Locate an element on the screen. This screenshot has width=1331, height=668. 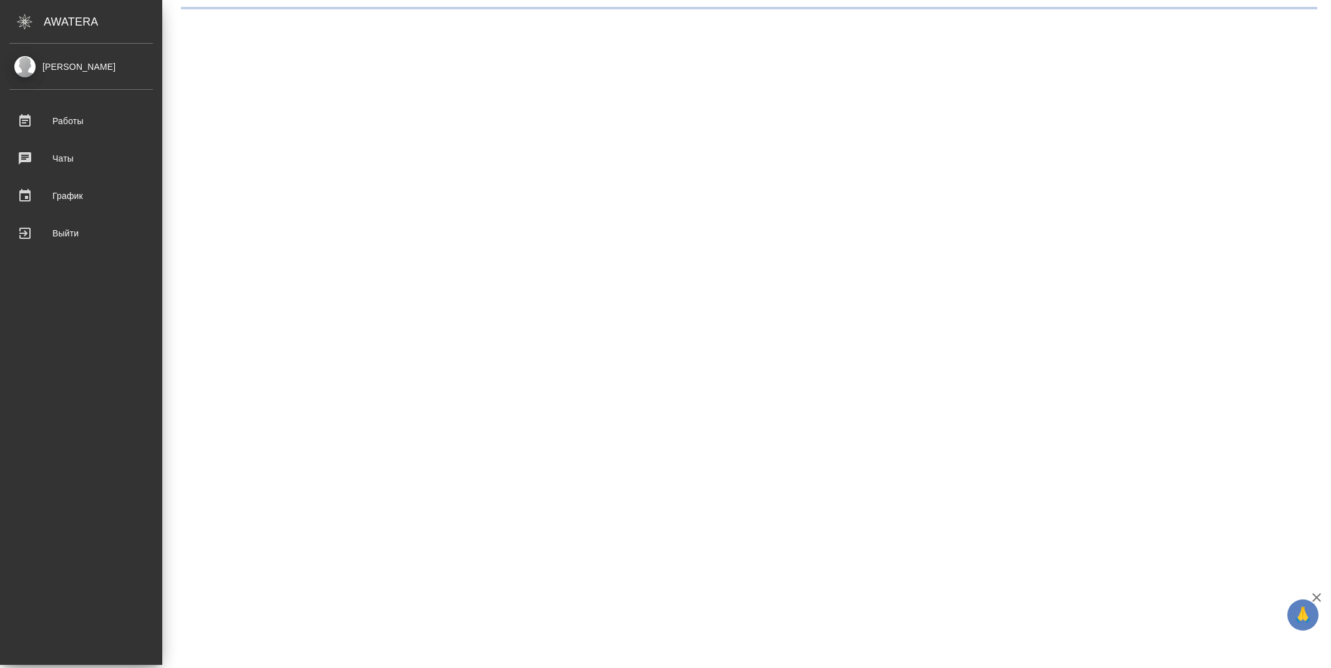
div: Выйти is located at coordinates (81, 233).